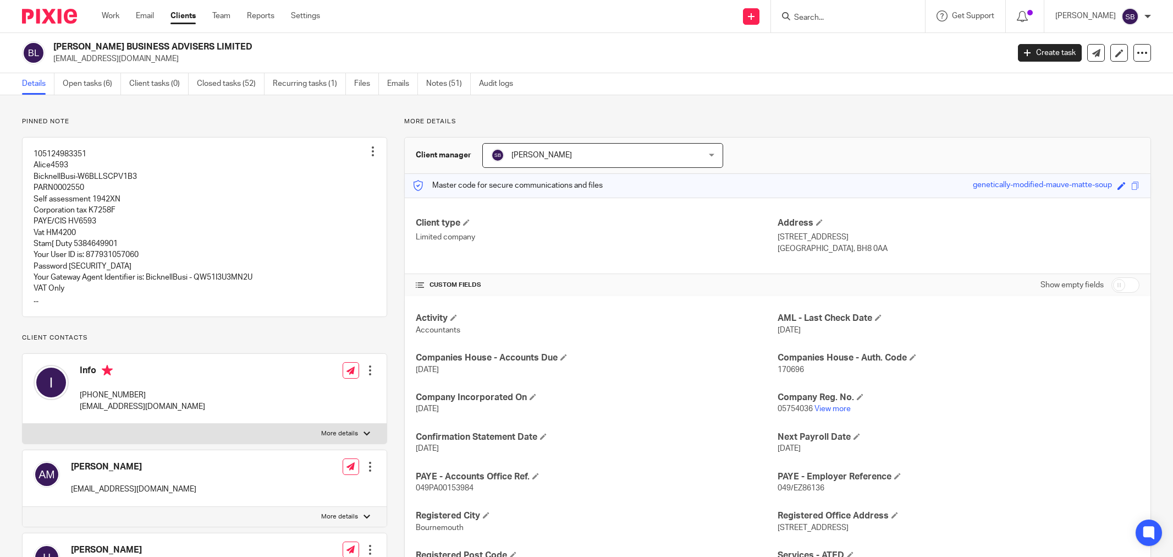 The height and width of the screenshot is (557, 1173). What do you see at coordinates (445, 488) in the screenshot?
I see `span: 049PA00153984` at bounding box center [445, 488].